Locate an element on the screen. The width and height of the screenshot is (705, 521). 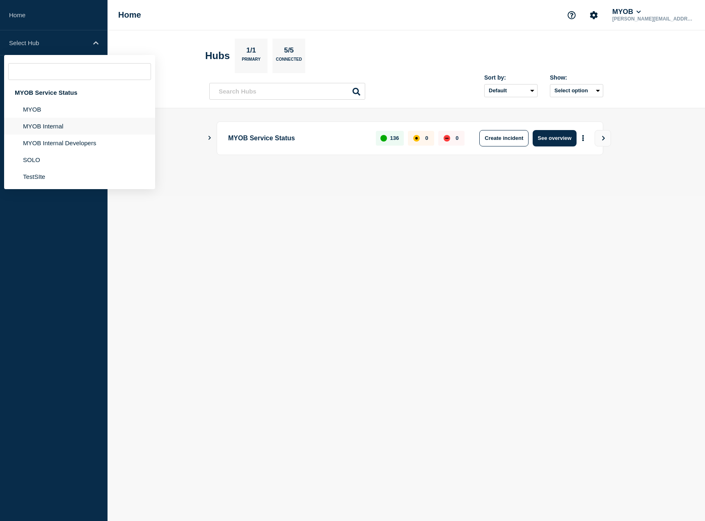
button: See overview is located at coordinates (554, 138).